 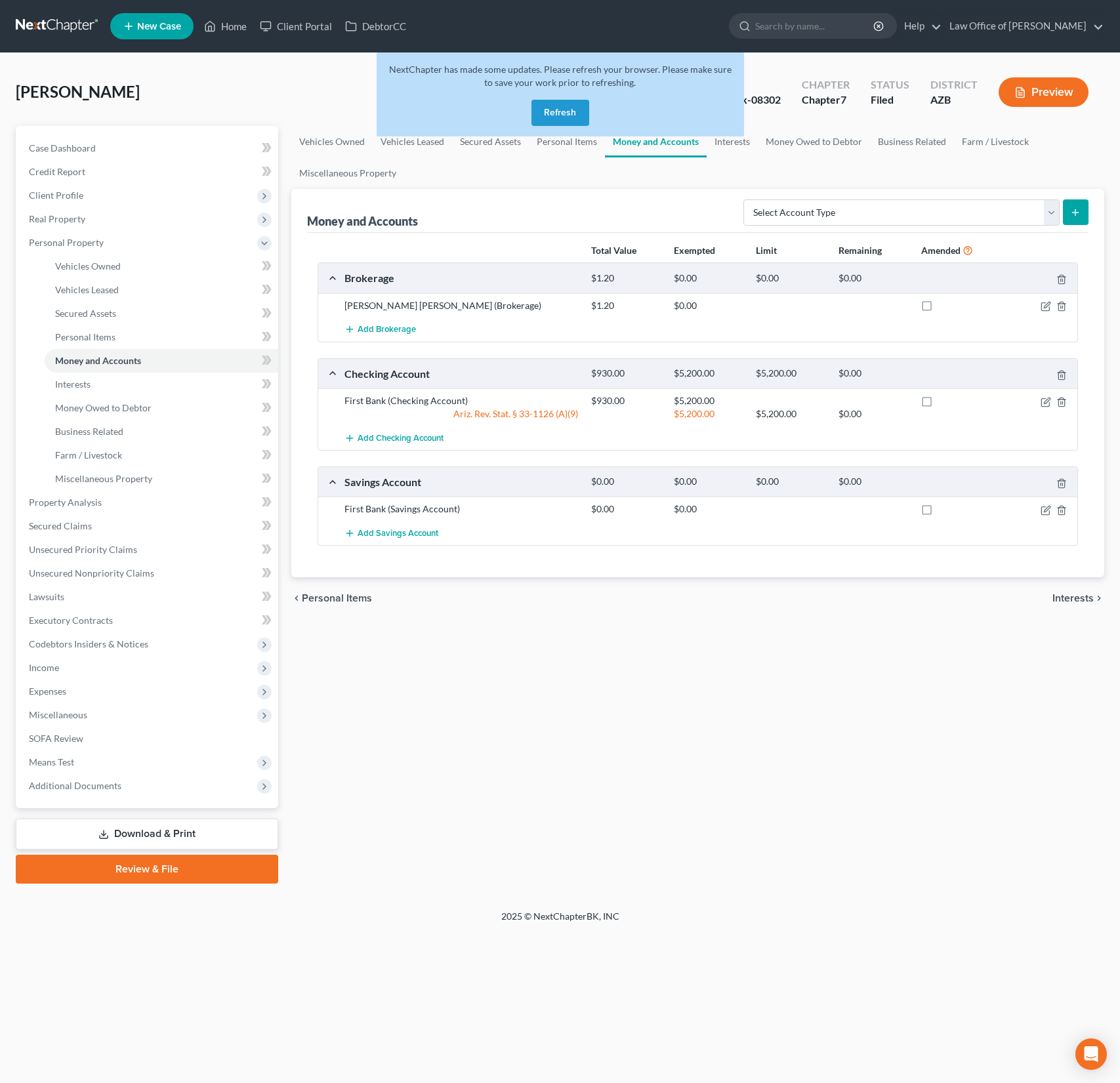 What do you see at coordinates (1091, 1054) in the screenshot?
I see `div: Open Intercom Messenger` at bounding box center [1091, 1054].